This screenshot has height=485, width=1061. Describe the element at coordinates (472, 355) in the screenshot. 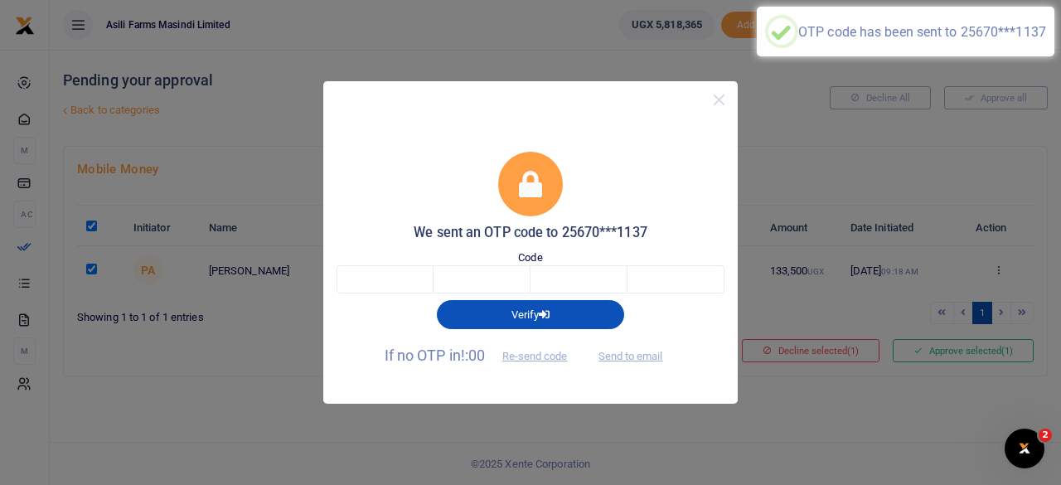

I see `span: !:00` at that location.